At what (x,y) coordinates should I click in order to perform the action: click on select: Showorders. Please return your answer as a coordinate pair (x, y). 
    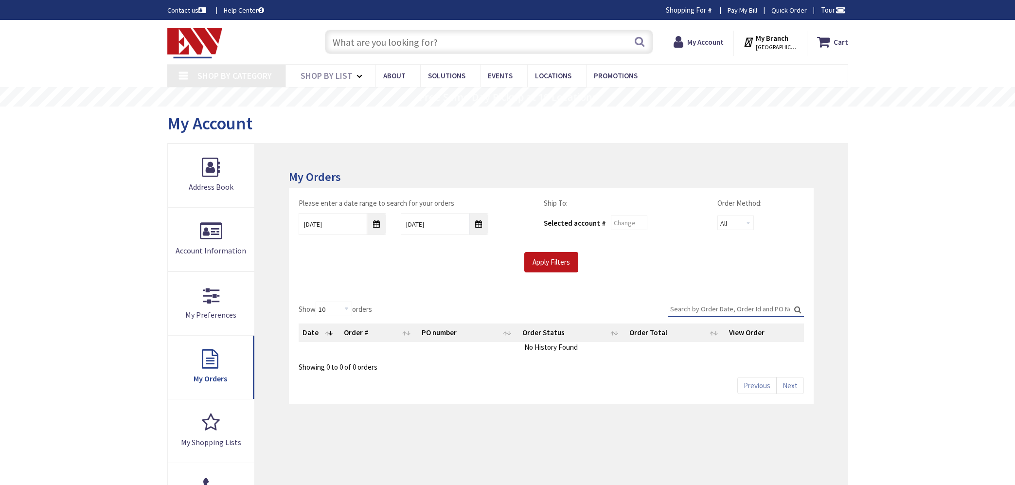
    Looking at the image, I should click on (334, 309).